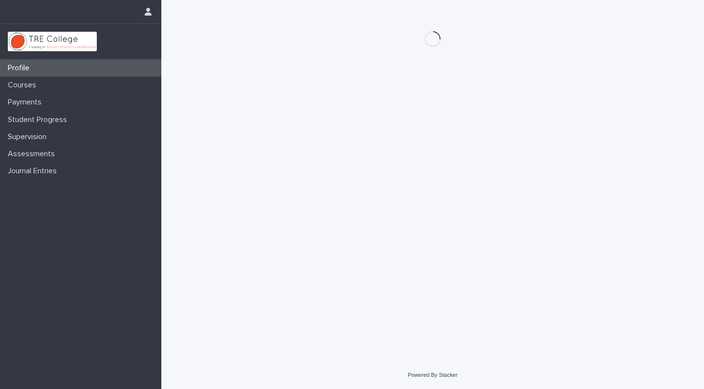 The width and height of the screenshot is (704, 389). I want to click on p: Student Progress, so click(39, 120).